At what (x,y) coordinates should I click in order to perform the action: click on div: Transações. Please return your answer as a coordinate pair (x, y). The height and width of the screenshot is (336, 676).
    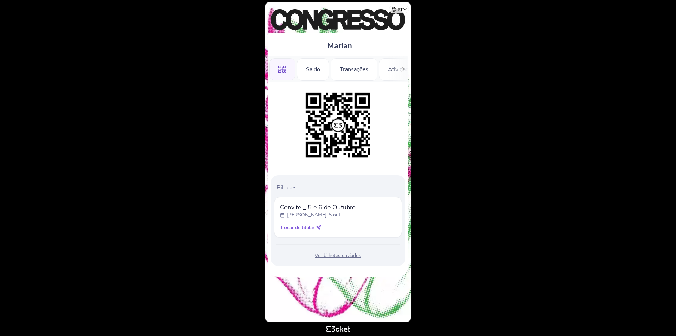
    Looking at the image, I should click on (354, 69).